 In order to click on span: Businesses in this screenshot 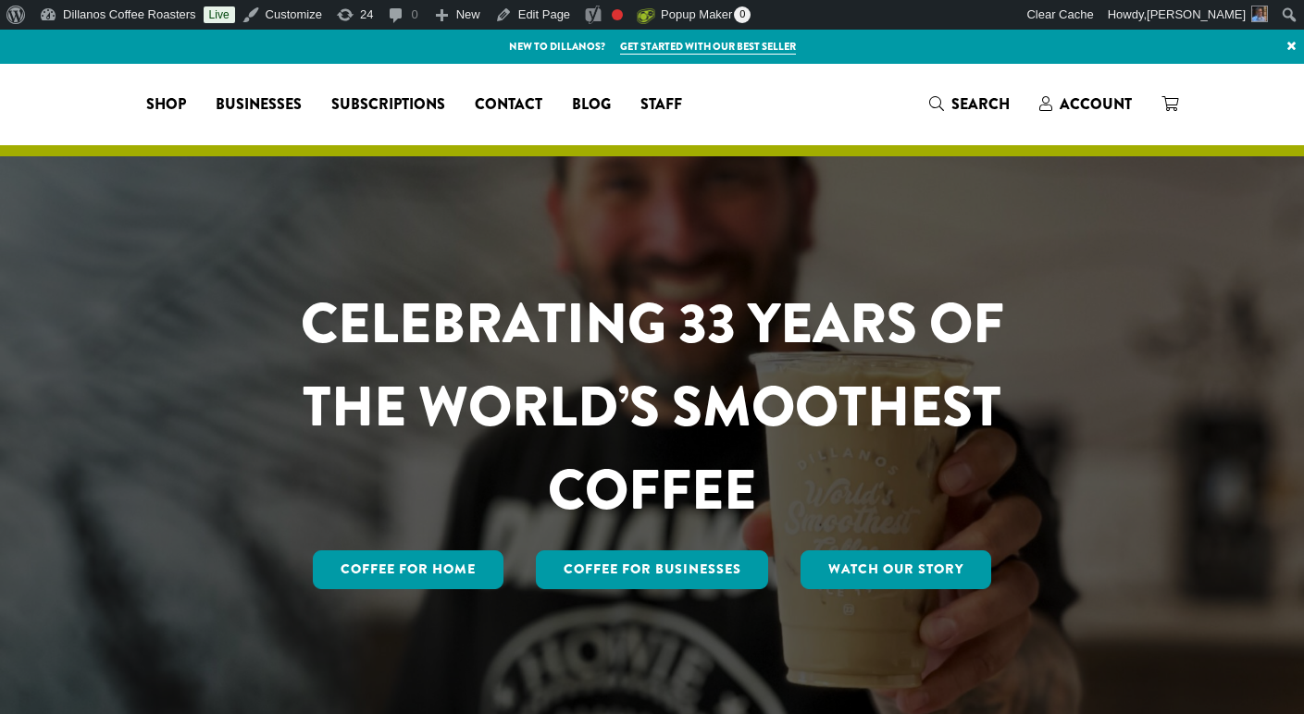, I will do `click(258, 105)`.